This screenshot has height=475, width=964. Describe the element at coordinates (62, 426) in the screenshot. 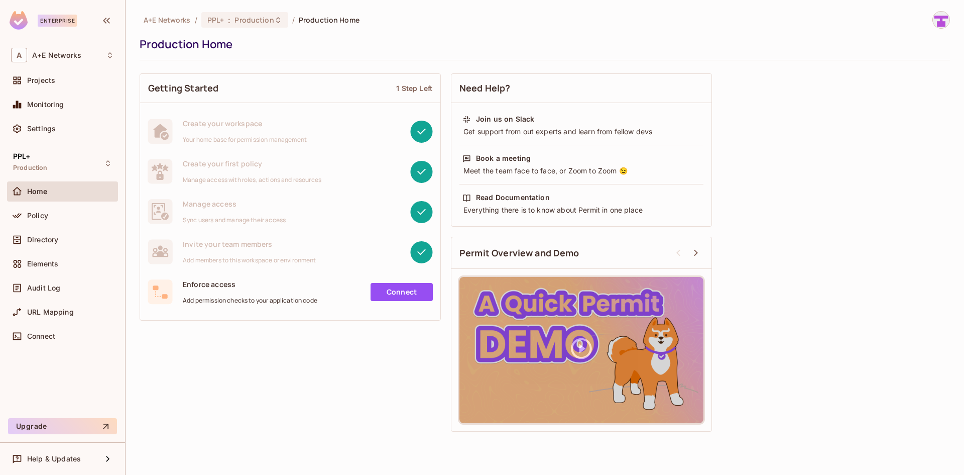

I see `button: Upgrade` at that location.